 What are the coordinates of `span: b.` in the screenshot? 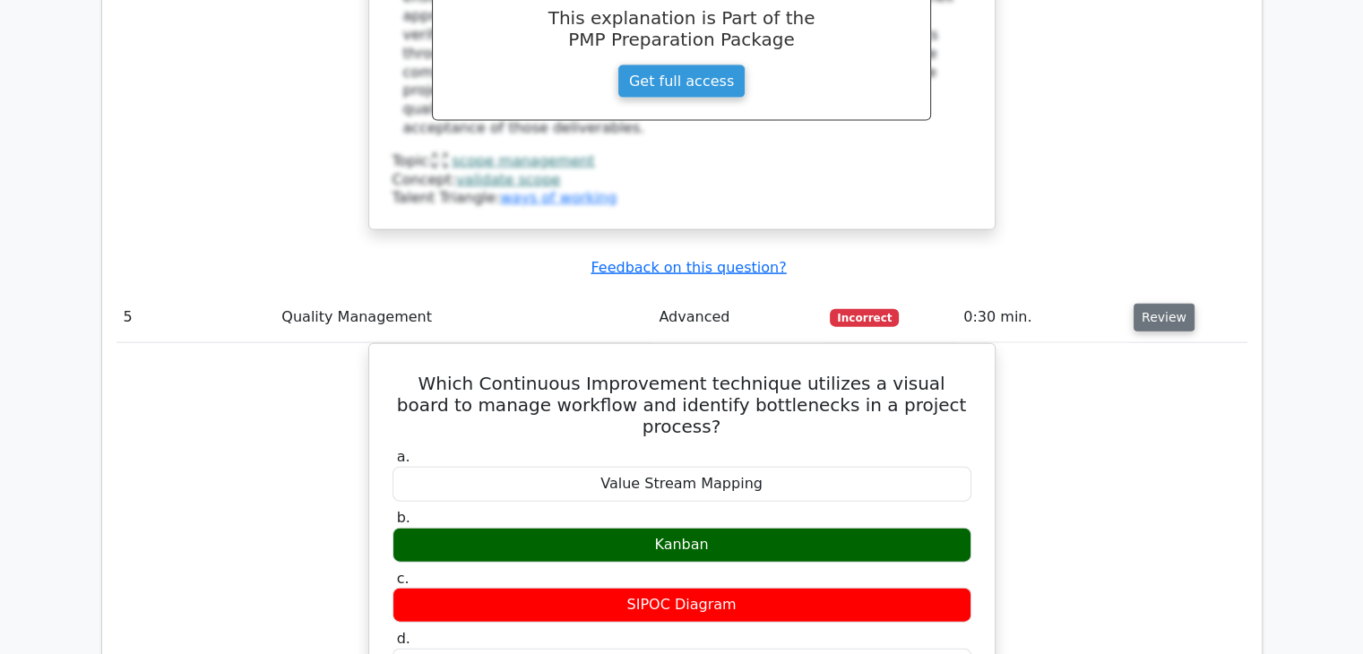 It's located at (403, 517).